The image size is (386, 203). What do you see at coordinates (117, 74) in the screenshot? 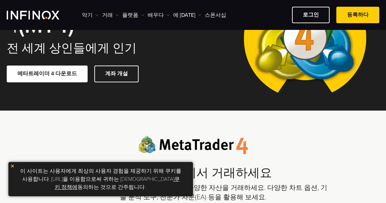
I see `font: 계좌 개설` at bounding box center [117, 74].